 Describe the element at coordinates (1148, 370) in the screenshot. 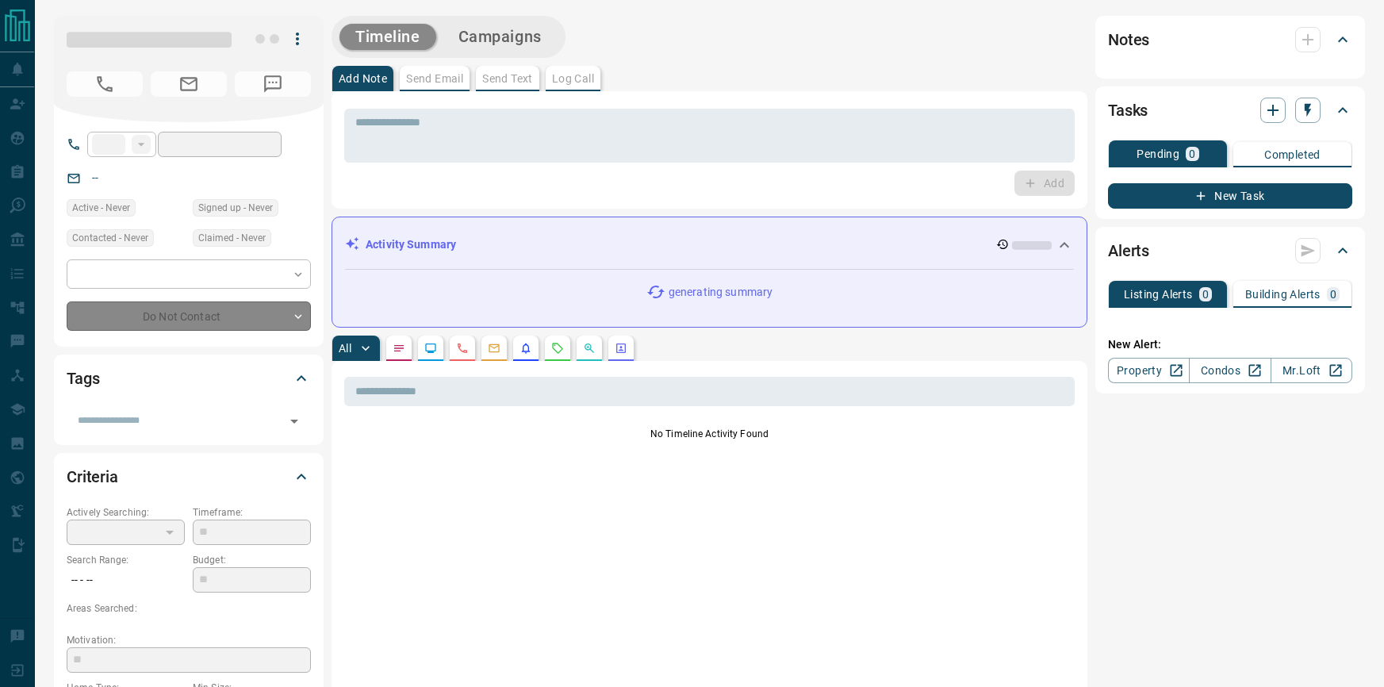

I see `a: Property` at that location.